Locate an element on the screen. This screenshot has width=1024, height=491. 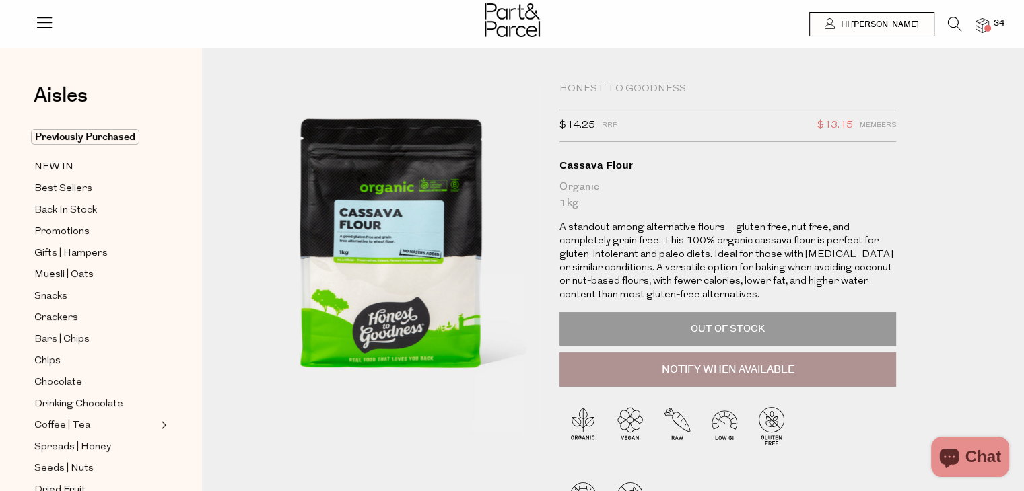
span: Snacks is located at coordinates (50, 297).